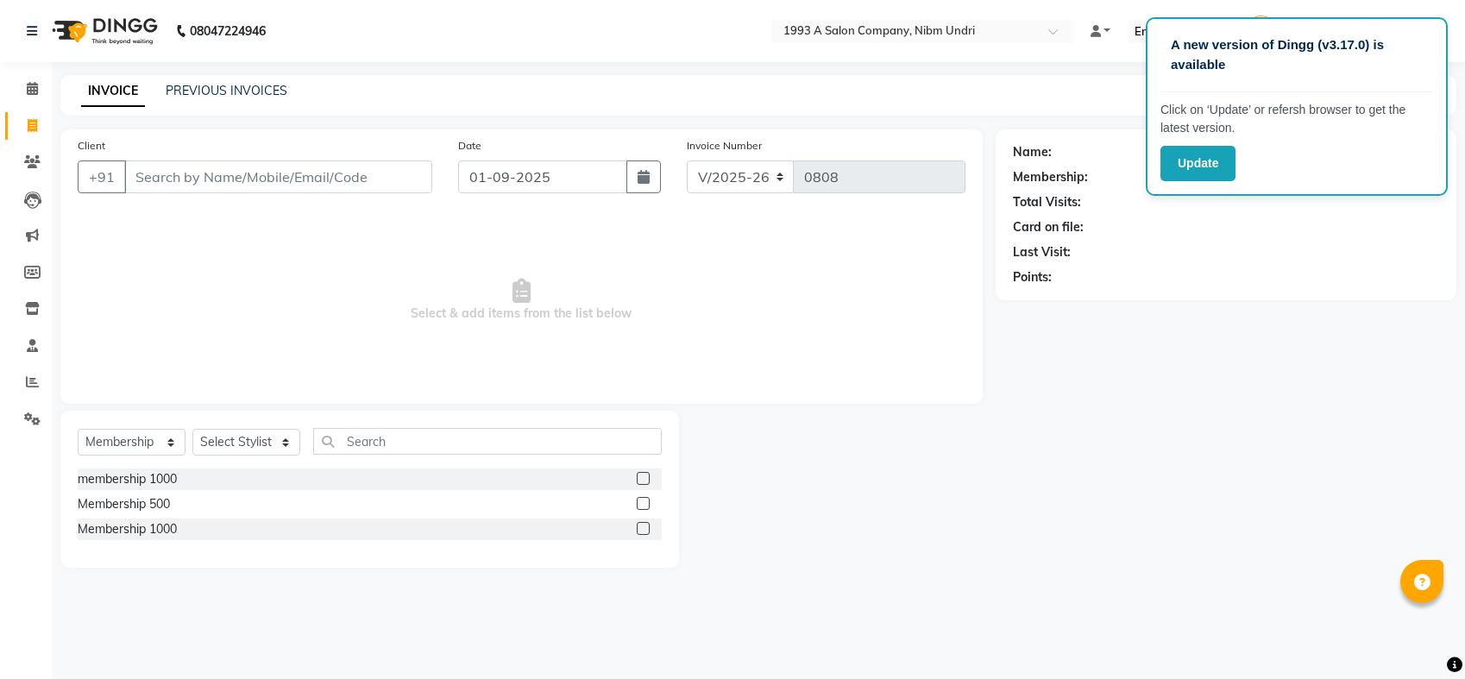 Image resolution: width=1465 pixels, height=679 pixels. I want to click on a: PREVIOUS INVOICES, so click(226, 91).